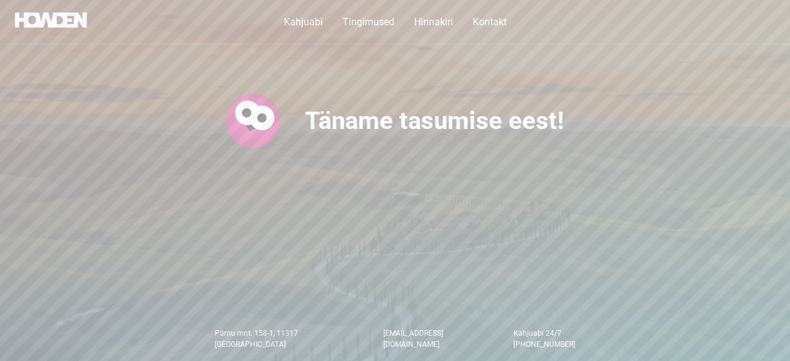 The width and height of the screenshot is (790, 361). I want to click on a: Kahjuabi, so click(303, 22).